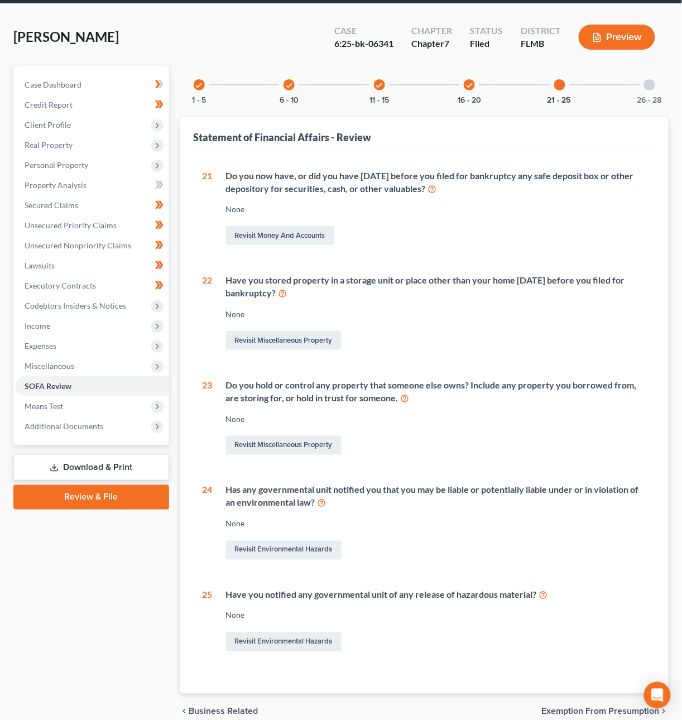  What do you see at coordinates (51, 205) in the screenshot?
I see `span: Secured Claims` at bounding box center [51, 205].